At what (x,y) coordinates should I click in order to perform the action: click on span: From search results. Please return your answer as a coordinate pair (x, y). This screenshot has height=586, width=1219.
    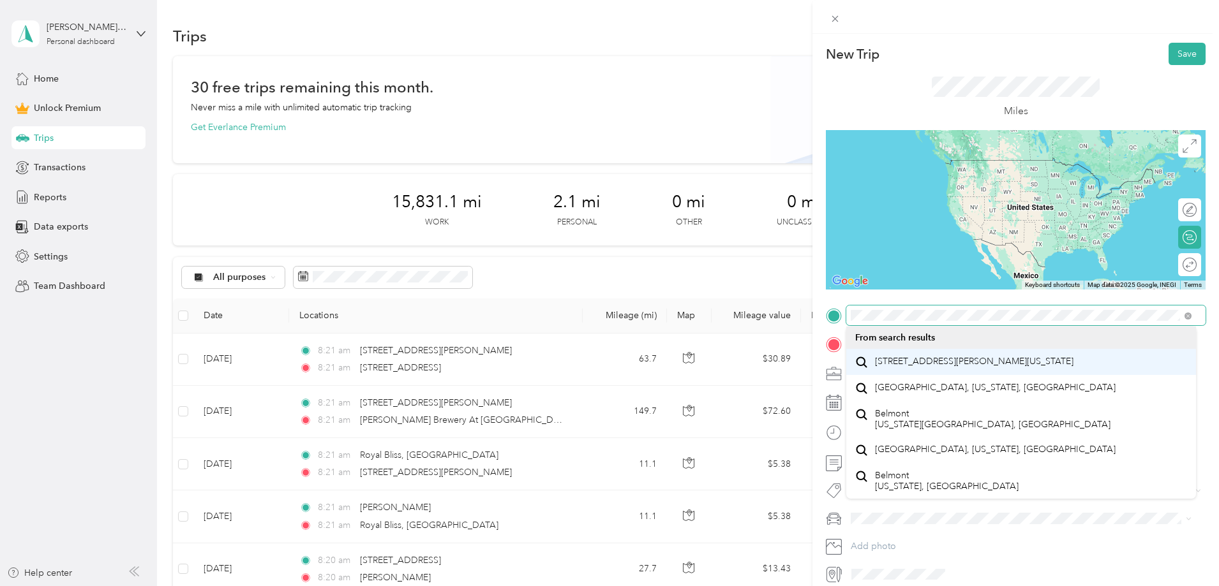
    Looking at the image, I should click on (895, 338).